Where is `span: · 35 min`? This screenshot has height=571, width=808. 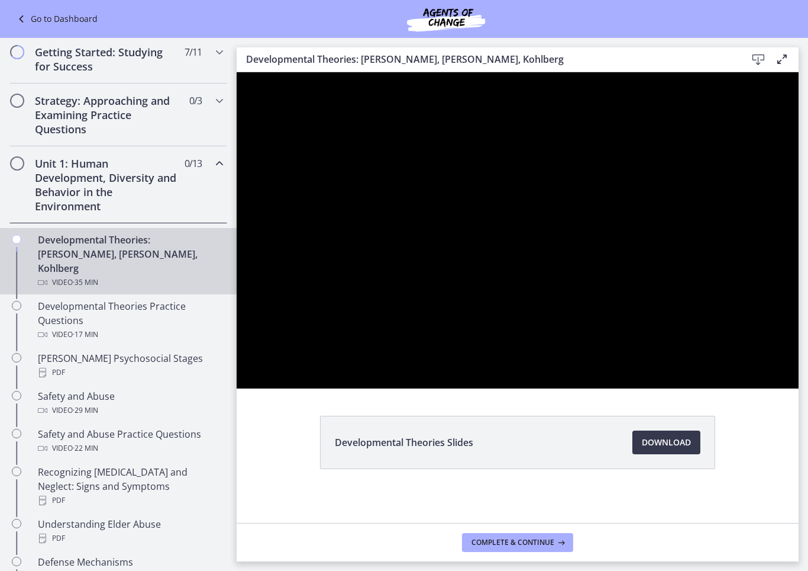 span: · 35 min is located at coordinates (85, 282).